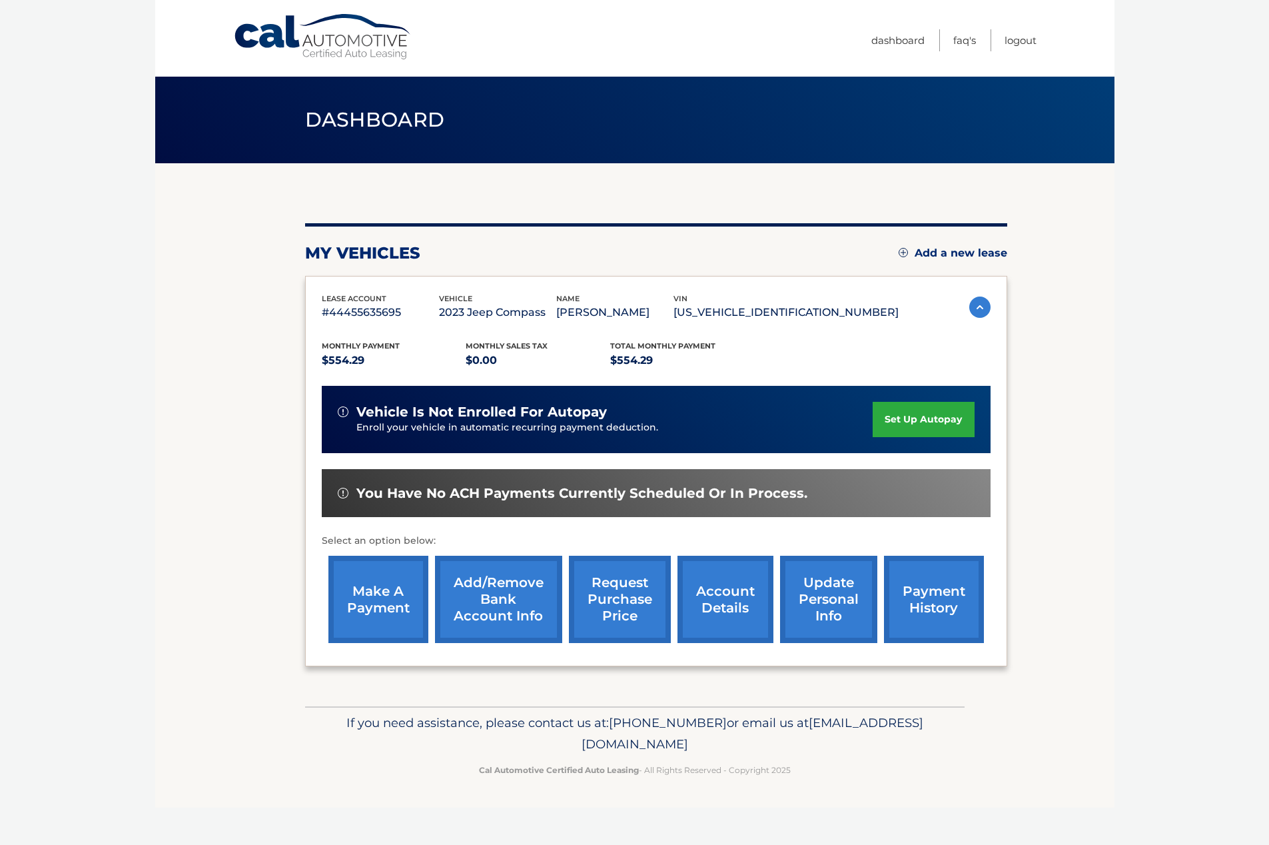 The width and height of the screenshot is (1269, 845). Describe the element at coordinates (354, 298) in the screenshot. I see `span: lease account` at that location.